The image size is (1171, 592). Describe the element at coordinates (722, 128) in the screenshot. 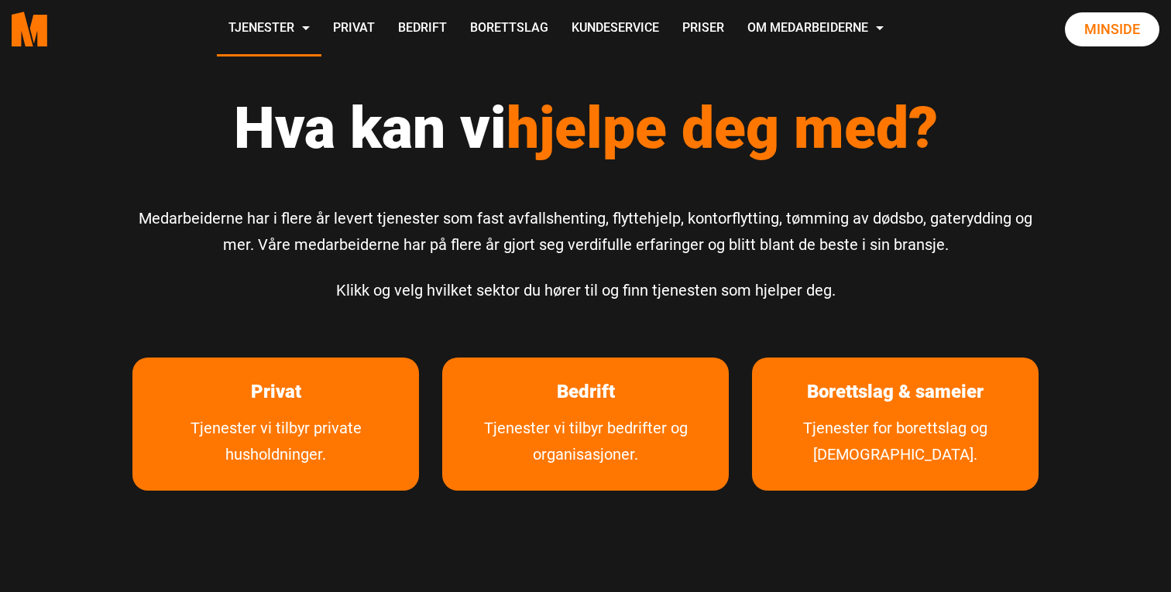

I see `span: hjelpe deg med?` at that location.